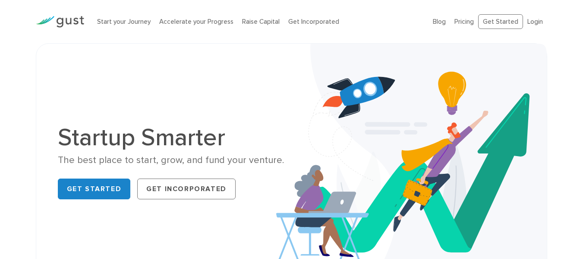  What do you see at coordinates (124, 22) in the screenshot?
I see `a: Start your Journey` at bounding box center [124, 22].